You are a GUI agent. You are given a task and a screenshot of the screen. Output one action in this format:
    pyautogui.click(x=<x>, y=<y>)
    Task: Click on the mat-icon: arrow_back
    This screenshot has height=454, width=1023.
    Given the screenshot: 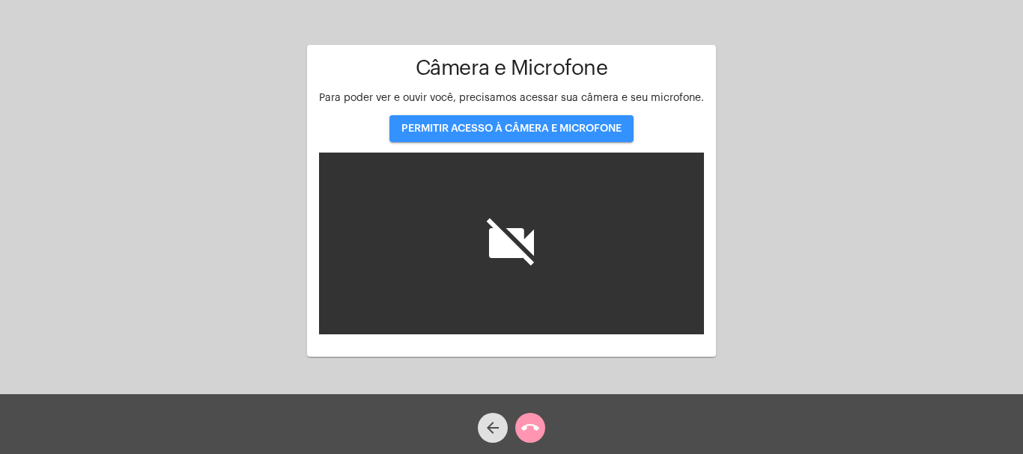 What is the action you would take?
    pyautogui.click(x=493, y=428)
    